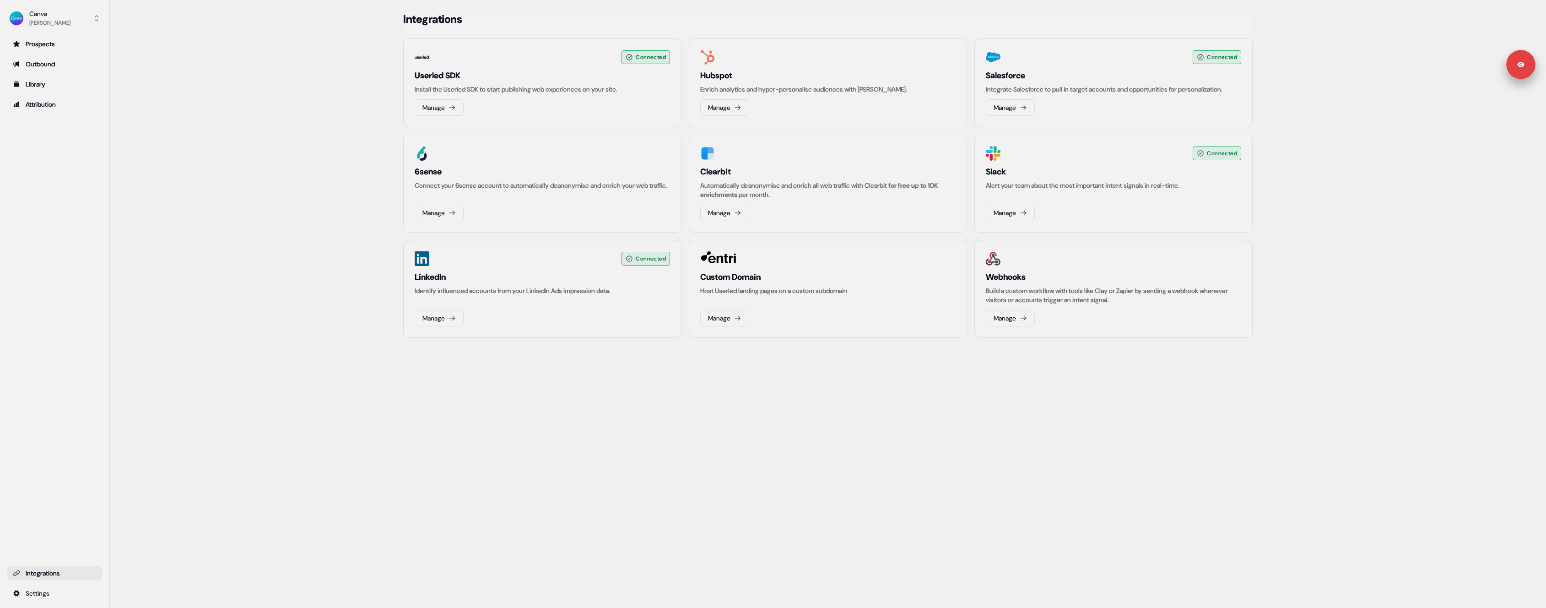 This screenshot has width=1546, height=608. I want to click on a: Go to outbound experience, so click(54, 64).